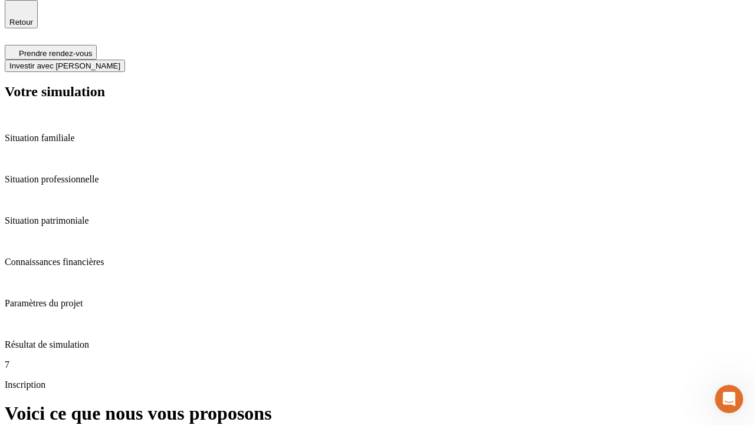  What do you see at coordinates (377, 365) in the screenshot?
I see `p: 7` at bounding box center [377, 365].